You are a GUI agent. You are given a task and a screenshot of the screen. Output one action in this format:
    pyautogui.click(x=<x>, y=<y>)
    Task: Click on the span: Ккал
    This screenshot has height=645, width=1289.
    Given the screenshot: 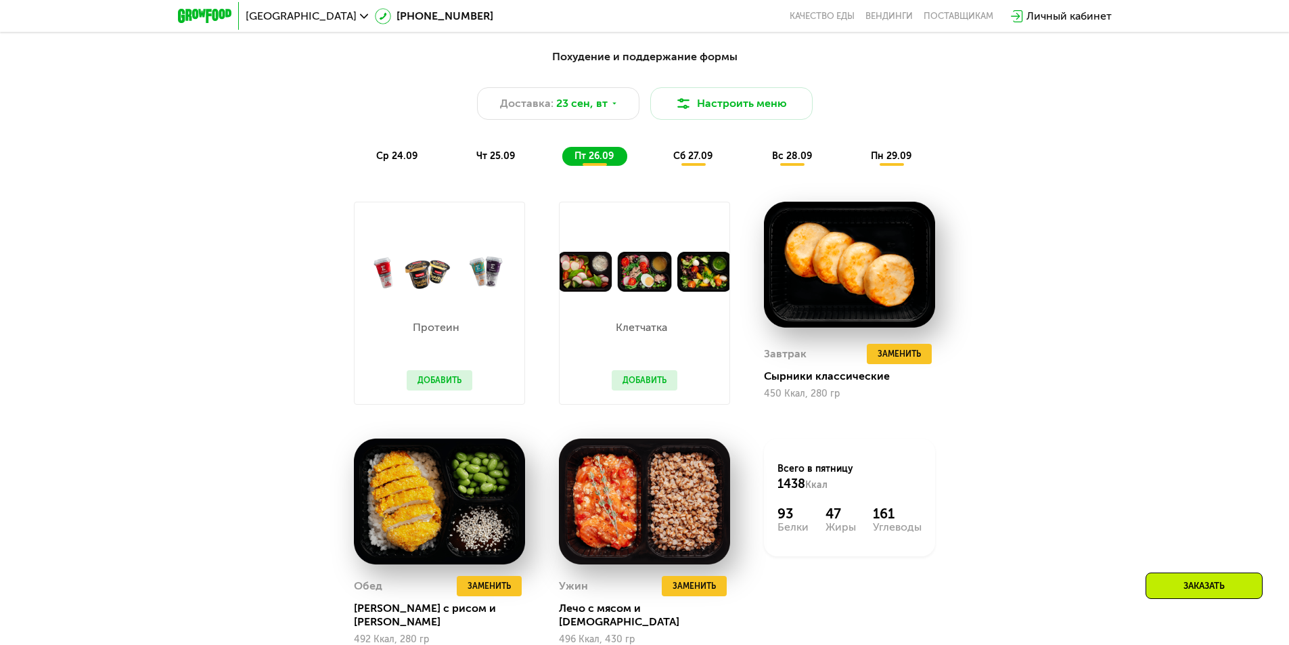 What is the action you would take?
    pyautogui.click(x=816, y=484)
    